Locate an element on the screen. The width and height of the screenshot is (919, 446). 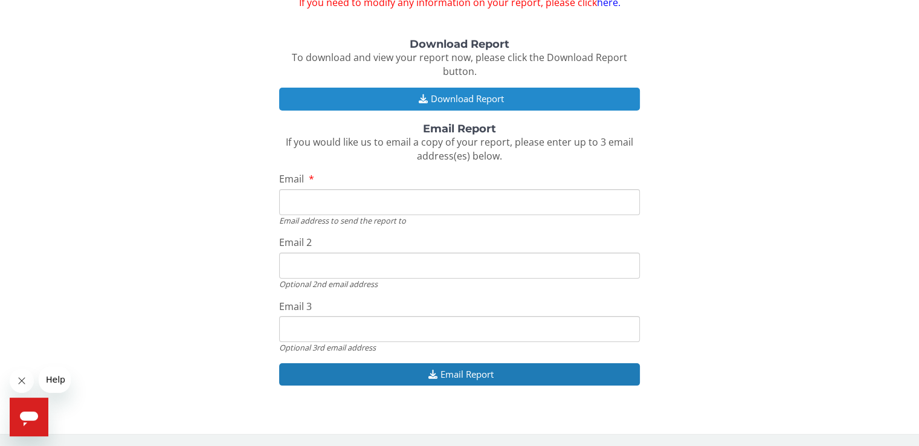
span: Email 2 is located at coordinates (295, 242).